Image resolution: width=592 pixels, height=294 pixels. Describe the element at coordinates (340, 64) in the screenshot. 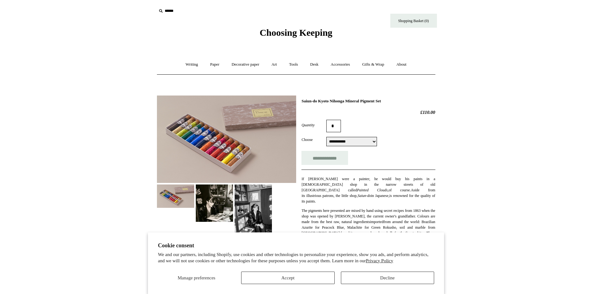

I see `a: Accessories` at that location.